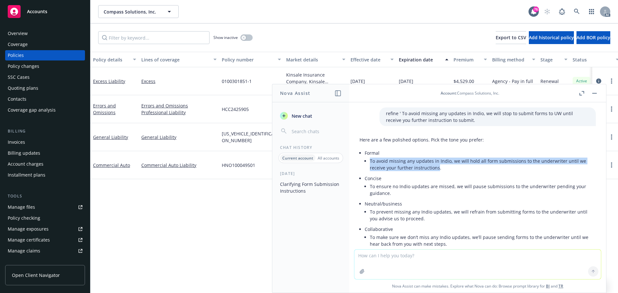 Image resolution: width=618 pixels, height=293 pixels. I want to click on div: Manage exposures, so click(28, 229).